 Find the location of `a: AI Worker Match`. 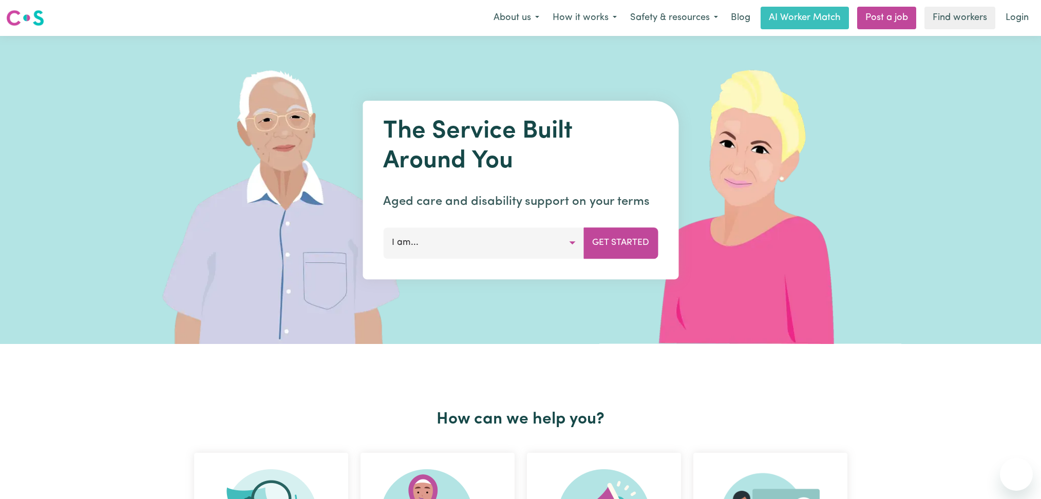

a: AI Worker Match is located at coordinates (805, 18).